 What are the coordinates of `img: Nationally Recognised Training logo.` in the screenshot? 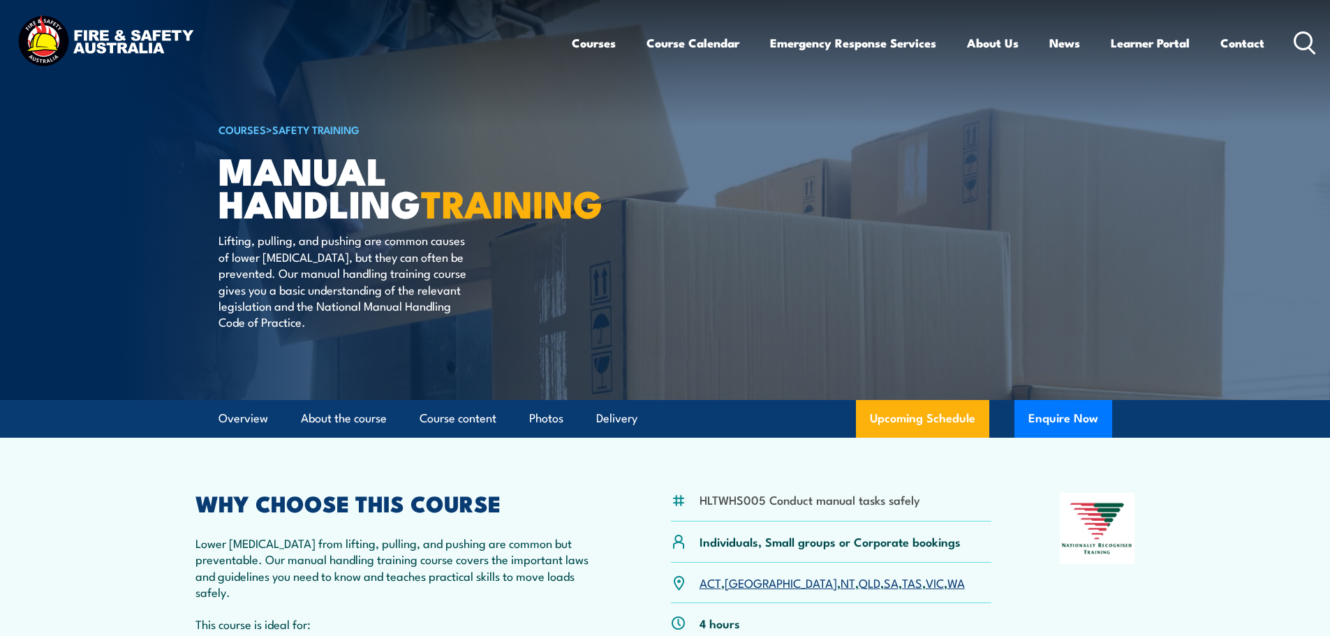 It's located at (1098, 529).